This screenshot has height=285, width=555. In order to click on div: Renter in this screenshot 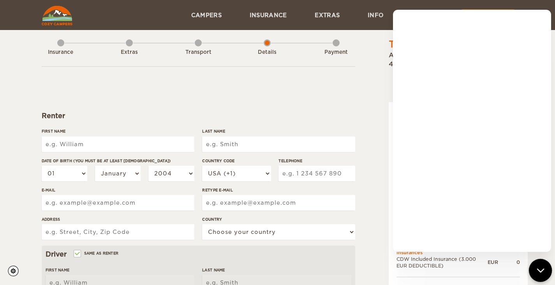, I will do `click(198, 116)`.